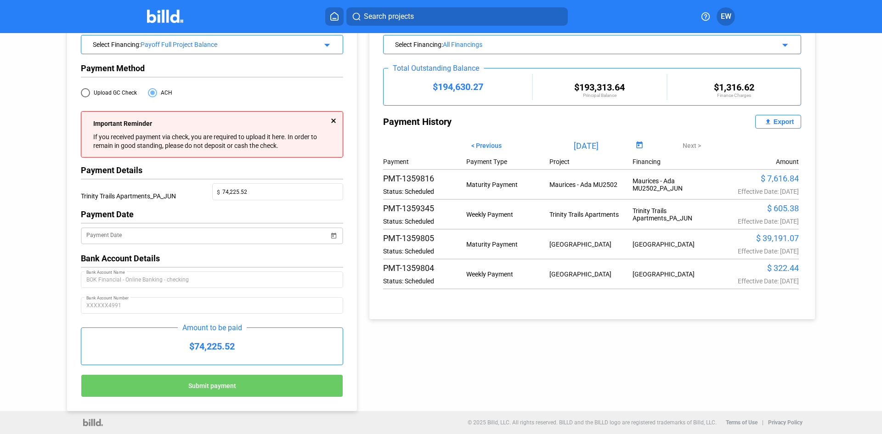 This screenshot has height=434, width=882. What do you see at coordinates (757, 178) in the screenshot?
I see `div: $ 7,616.84` at bounding box center [757, 178].